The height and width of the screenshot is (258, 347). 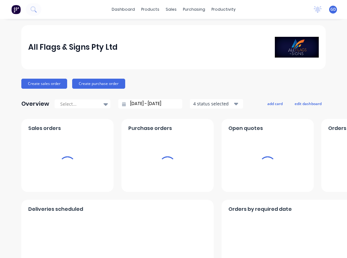 I want to click on img: Factory, so click(x=16, y=9).